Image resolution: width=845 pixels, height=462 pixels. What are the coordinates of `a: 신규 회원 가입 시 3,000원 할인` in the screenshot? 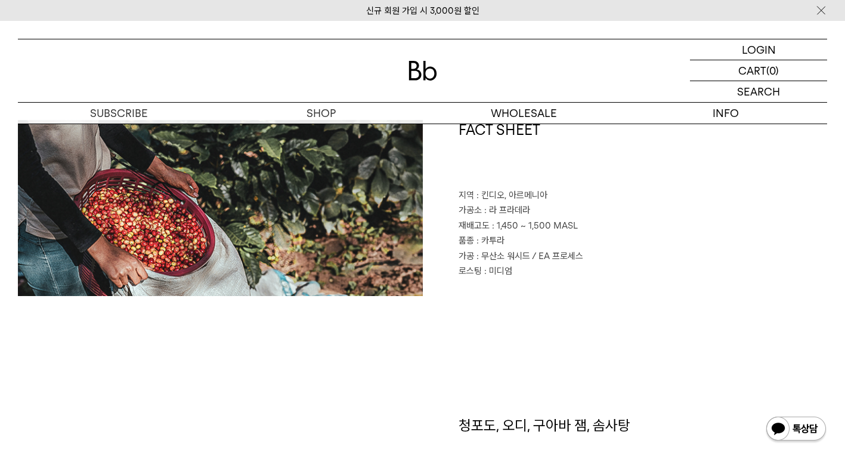 It's located at (423, 11).